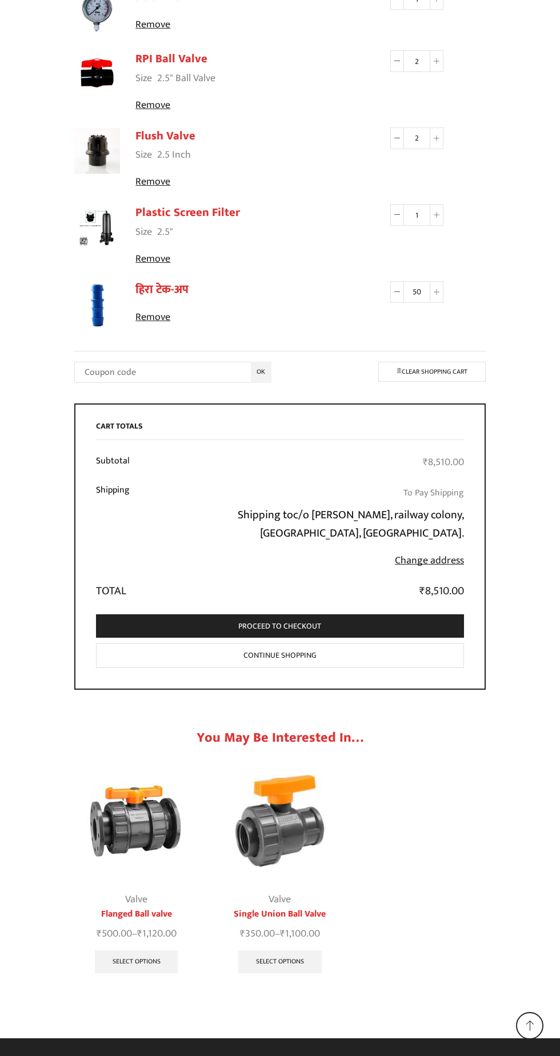 The height and width of the screenshot is (1056, 560). I want to click on a: हिरा टेक-अप, so click(162, 290).